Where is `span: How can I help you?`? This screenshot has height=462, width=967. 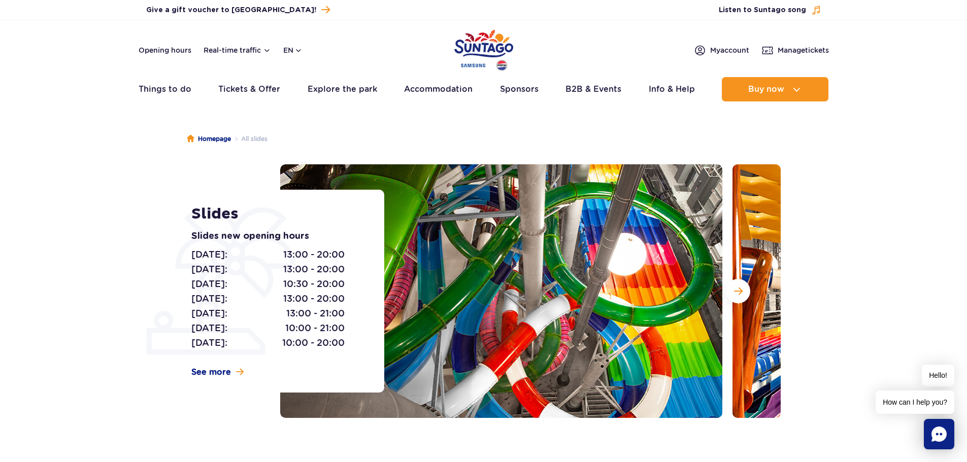
span: How can I help you? is located at coordinates (914, 402).